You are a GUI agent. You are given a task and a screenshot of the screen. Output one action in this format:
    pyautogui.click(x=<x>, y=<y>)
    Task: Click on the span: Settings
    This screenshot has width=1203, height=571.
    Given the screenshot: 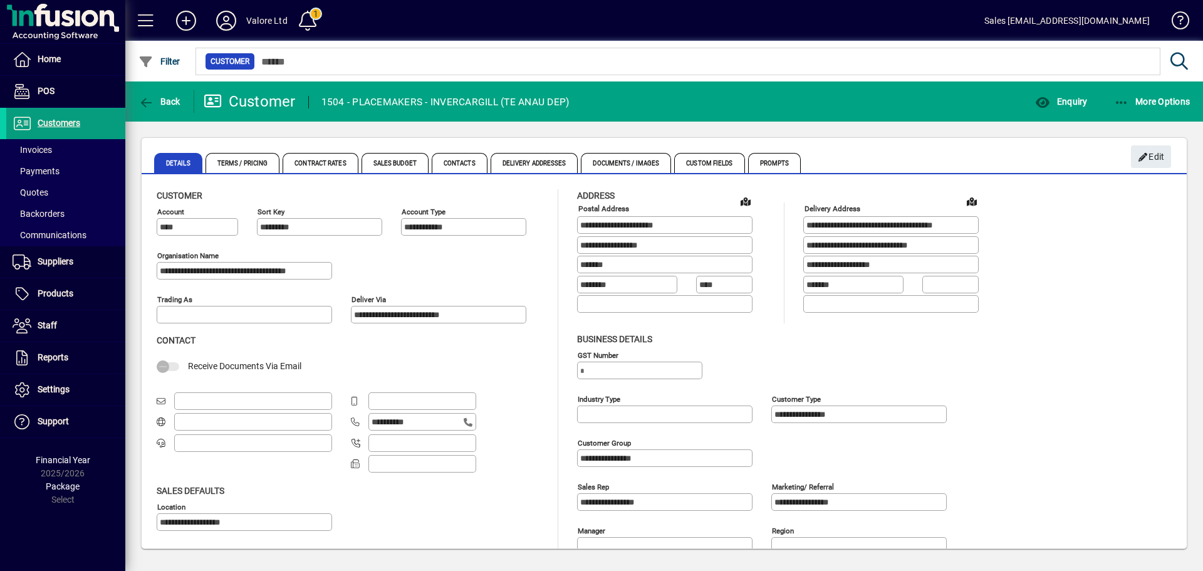 What is the action you would take?
    pyautogui.click(x=53, y=389)
    